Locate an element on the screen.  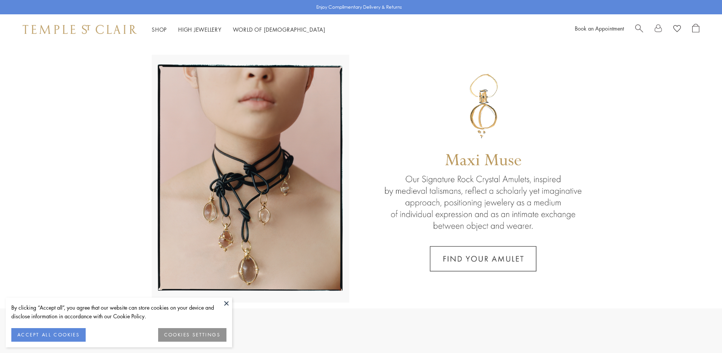
a: Search is located at coordinates (639, 29).